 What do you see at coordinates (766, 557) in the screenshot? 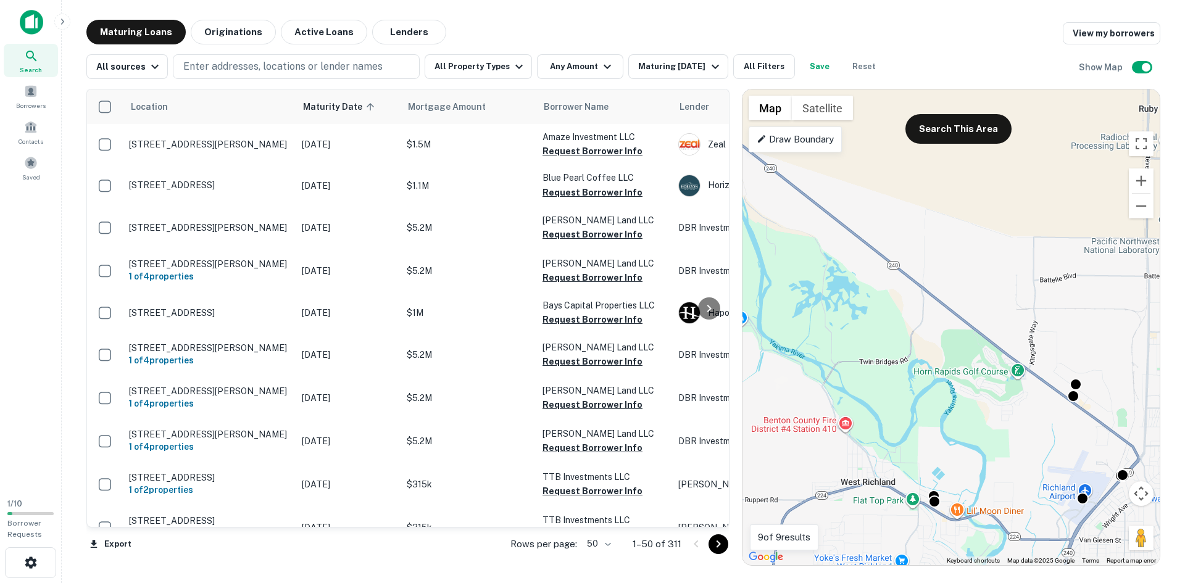
I see `img: Google` at bounding box center [766, 557].